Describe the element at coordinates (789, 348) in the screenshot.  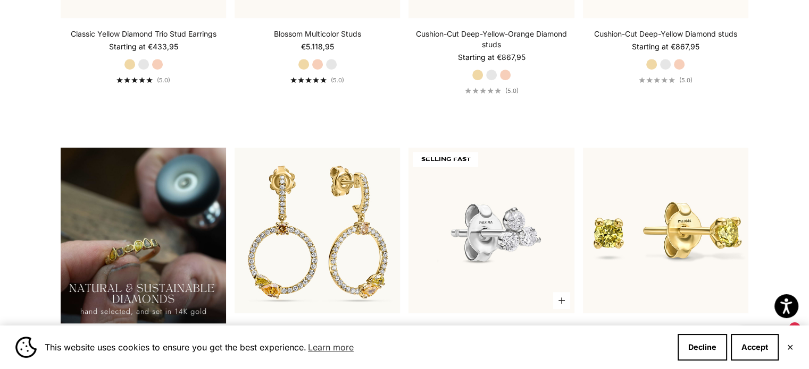
I see `button: Close` at that location.